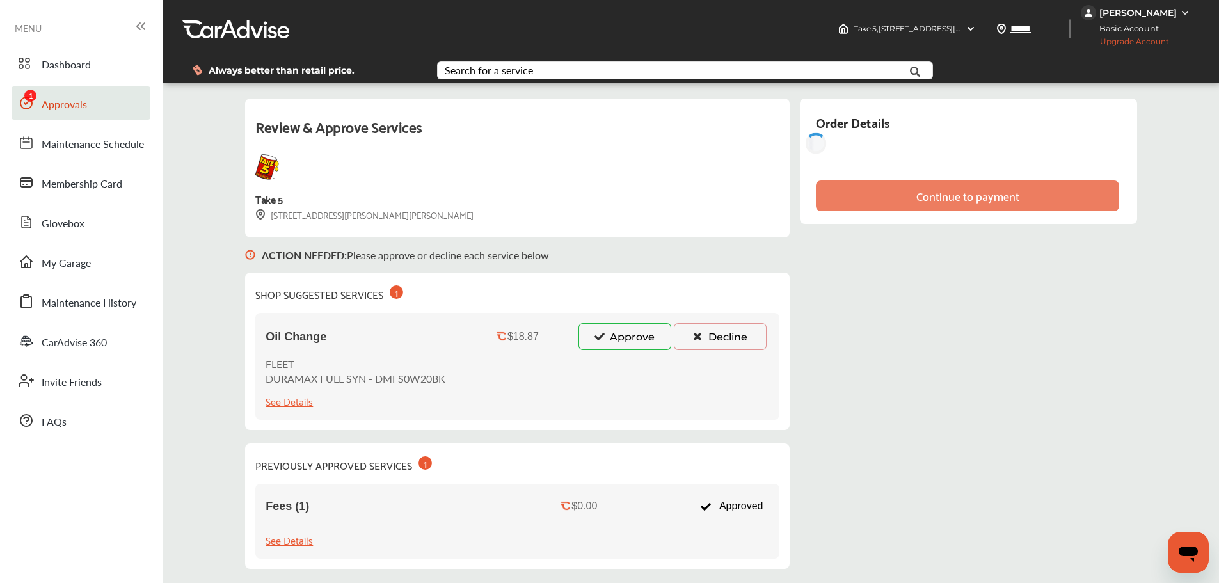  Describe the element at coordinates (72, 383) in the screenshot. I see `span: Invite Friends` at that location.